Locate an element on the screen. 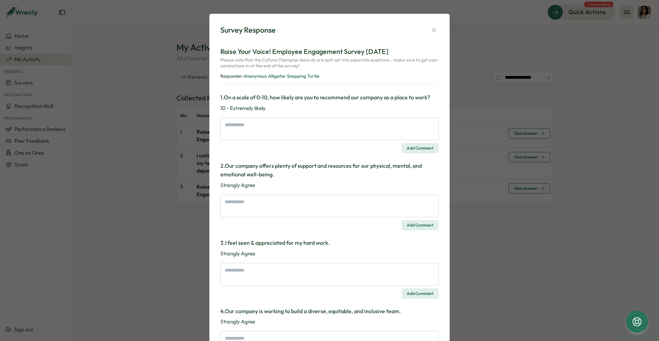 Image resolution: width=659 pixels, height=341 pixels. h3: 3 . I feel seen & appreciated for my hard work. is located at coordinates (330, 242).